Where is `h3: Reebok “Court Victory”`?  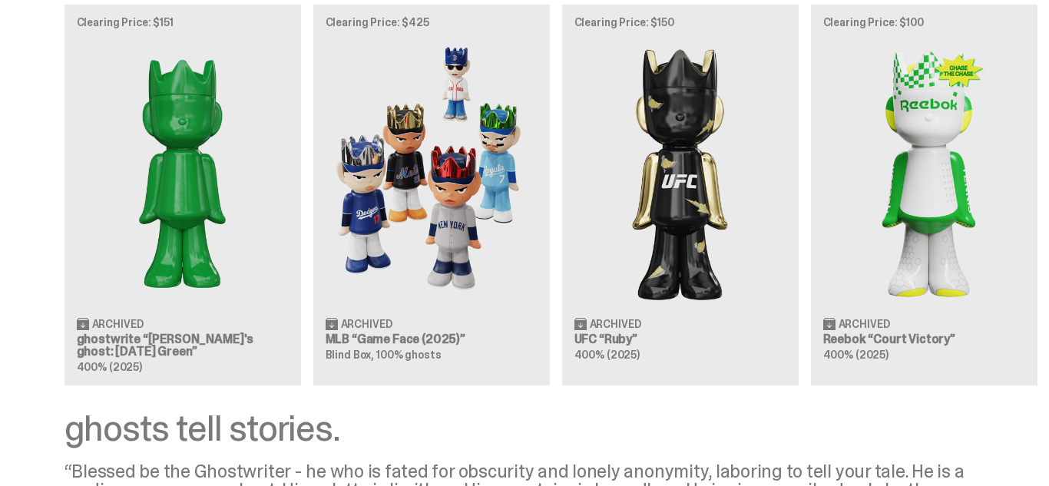
h3: Reebok “Court Victory” is located at coordinates (929, 339).